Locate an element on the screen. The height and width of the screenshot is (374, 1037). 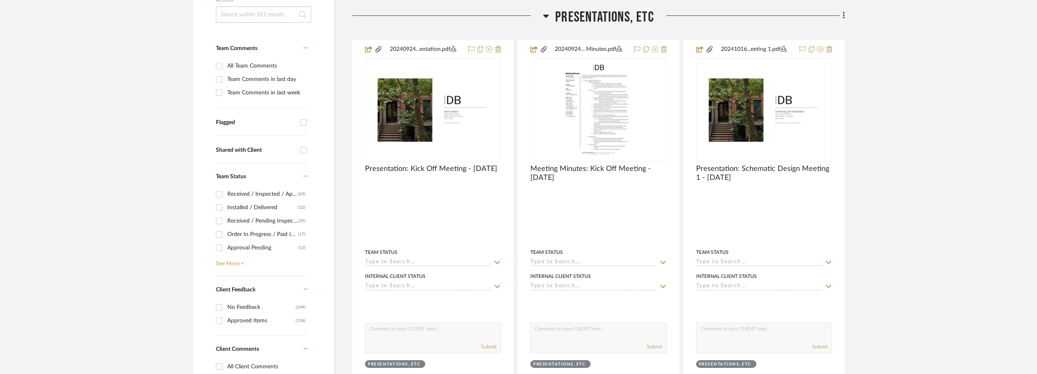
button: 20240924...entation.pdf is located at coordinates (423, 50).